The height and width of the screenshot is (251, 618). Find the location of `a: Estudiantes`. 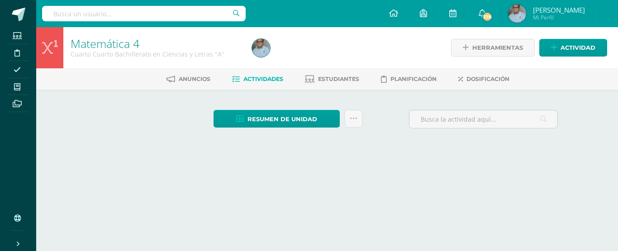

a: Estudiantes is located at coordinates (332, 79).